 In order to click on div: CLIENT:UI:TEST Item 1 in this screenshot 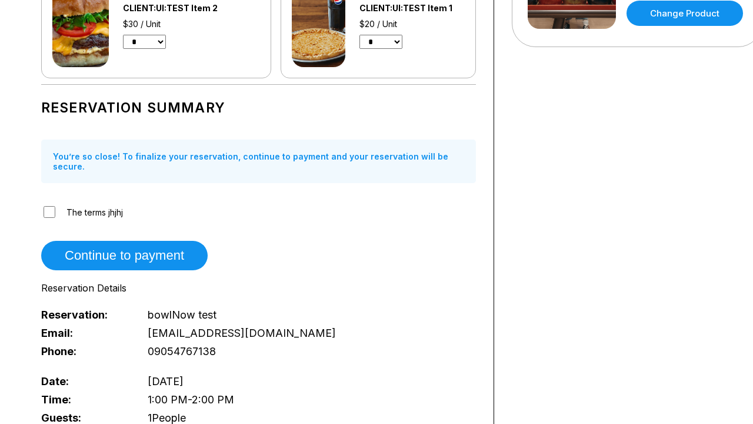, I will do `click(412, 8)`.